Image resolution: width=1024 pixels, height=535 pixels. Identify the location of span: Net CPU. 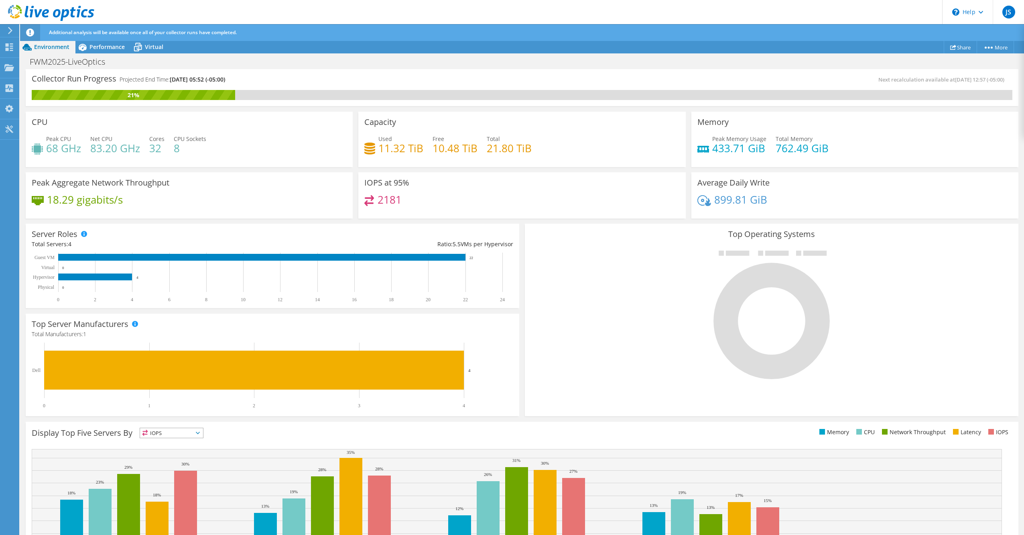
(101, 138).